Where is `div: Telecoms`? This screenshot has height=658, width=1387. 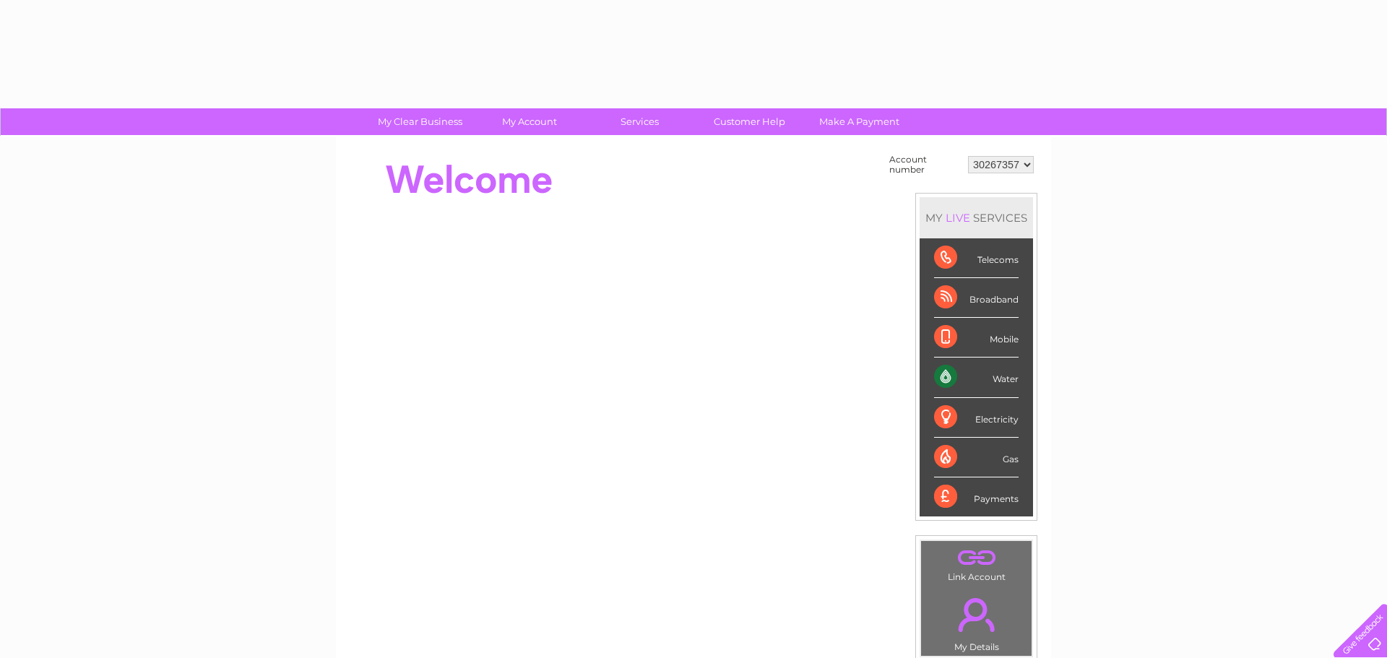
div: Telecoms is located at coordinates (976, 258).